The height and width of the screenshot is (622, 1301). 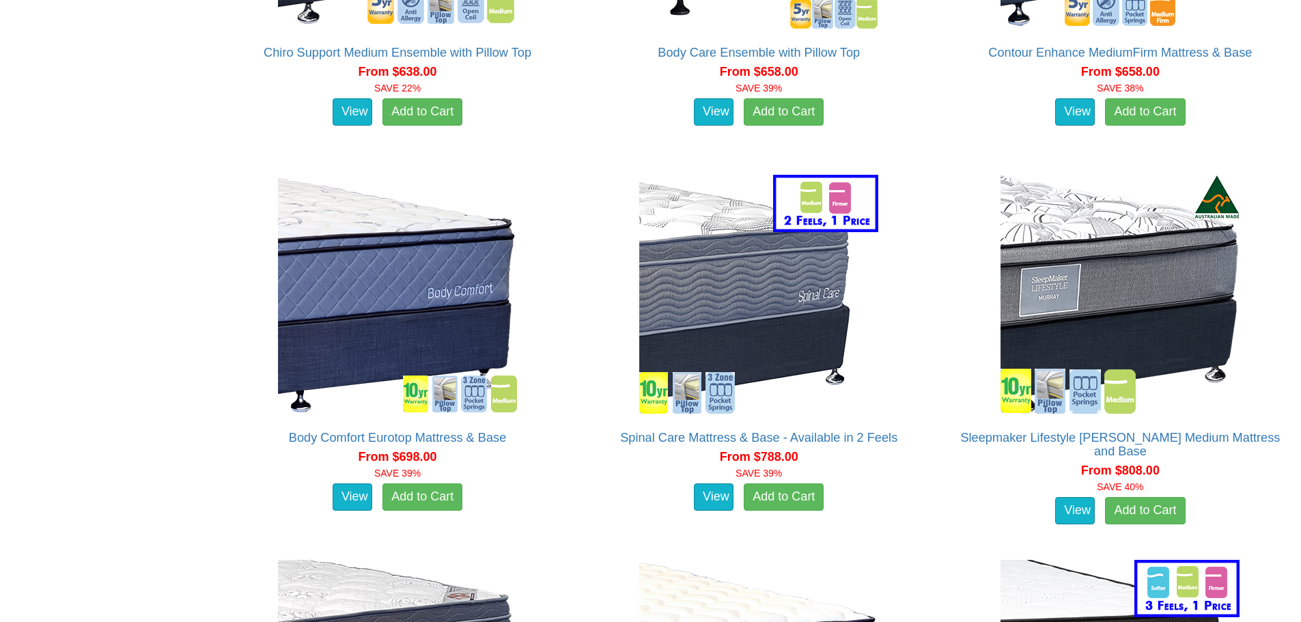 I want to click on span: From $788.00, so click(x=759, y=457).